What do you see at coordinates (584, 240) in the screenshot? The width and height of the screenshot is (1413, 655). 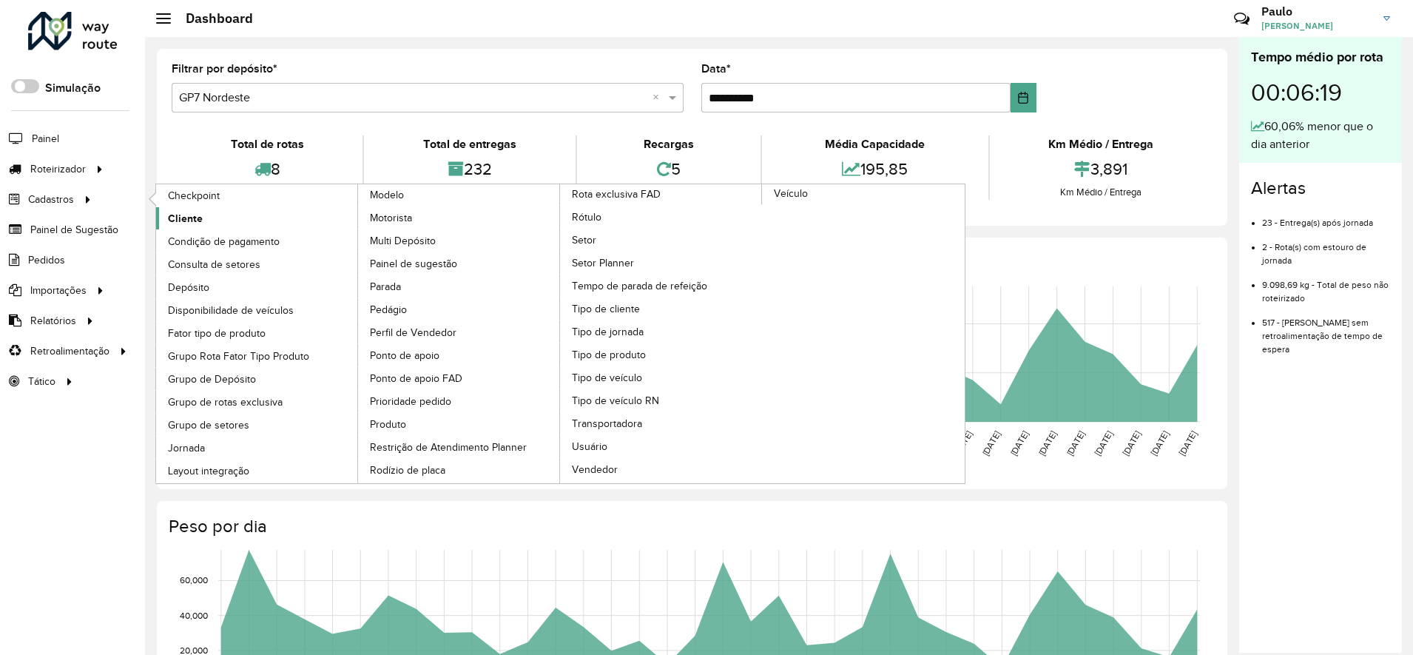 I see `span: Setor` at bounding box center [584, 240].